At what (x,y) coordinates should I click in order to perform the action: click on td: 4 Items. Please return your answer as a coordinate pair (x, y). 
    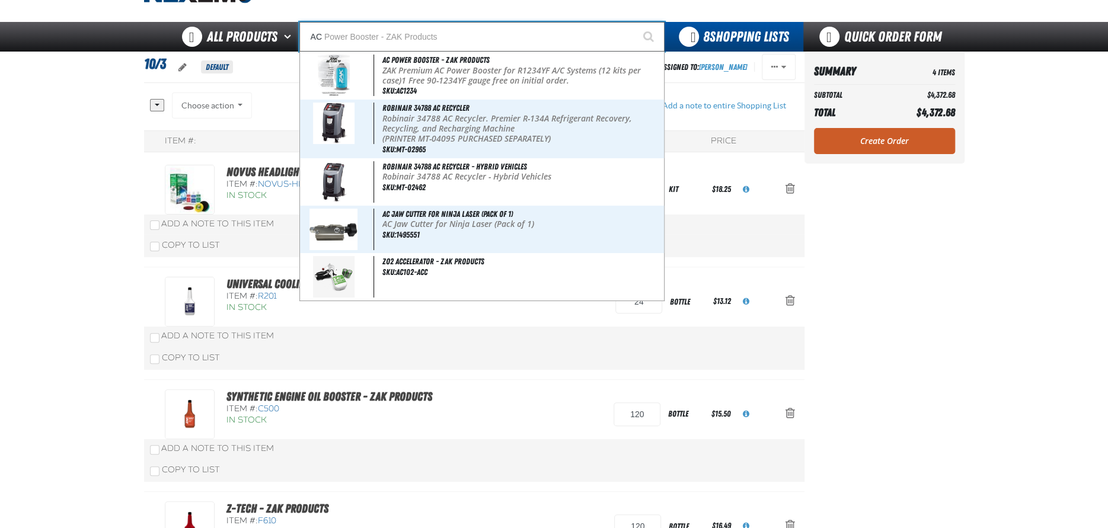
    Looking at the image, I should click on (921, 71).